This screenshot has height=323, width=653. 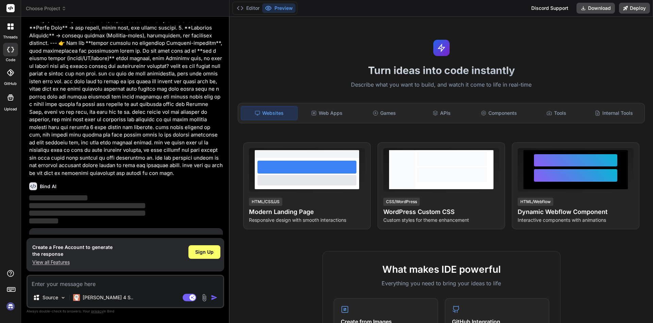 What do you see at coordinates (50, 298) in the screenshot?
I see `p: Source` at bounding box center [50, 298].